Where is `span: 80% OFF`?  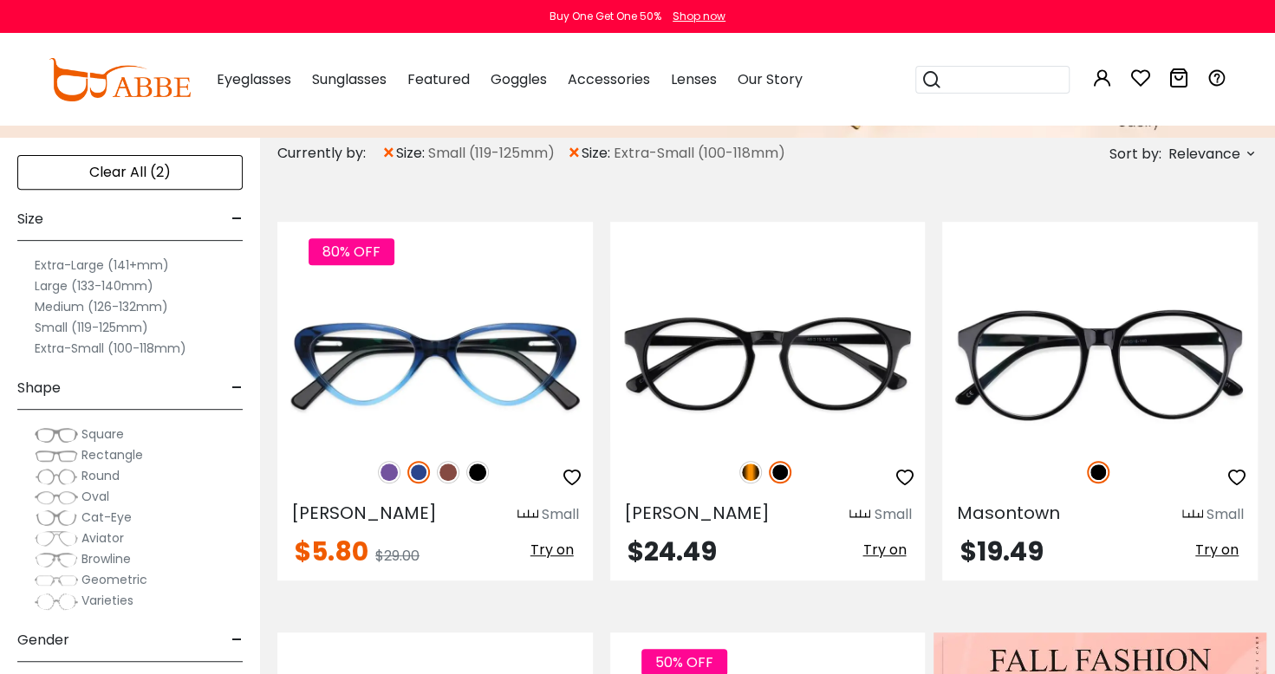 span: 80% OFF is located at coordinates (351, 251).